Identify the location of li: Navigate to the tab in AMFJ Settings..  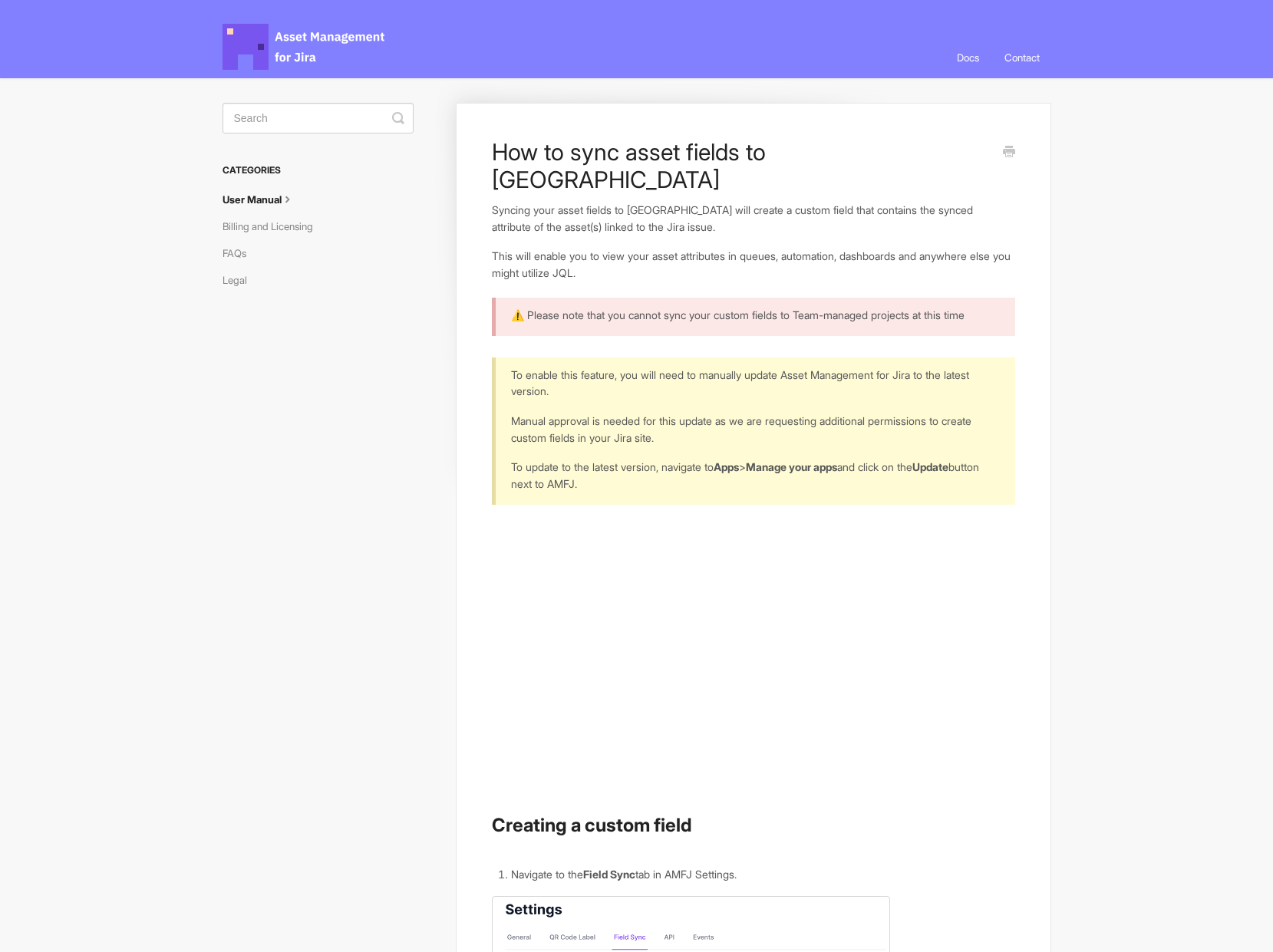
(763, 874).